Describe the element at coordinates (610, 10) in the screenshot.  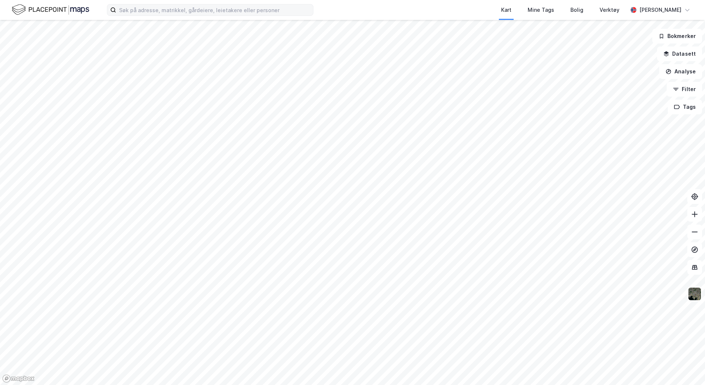
I see `div: Verktøy` at that location.